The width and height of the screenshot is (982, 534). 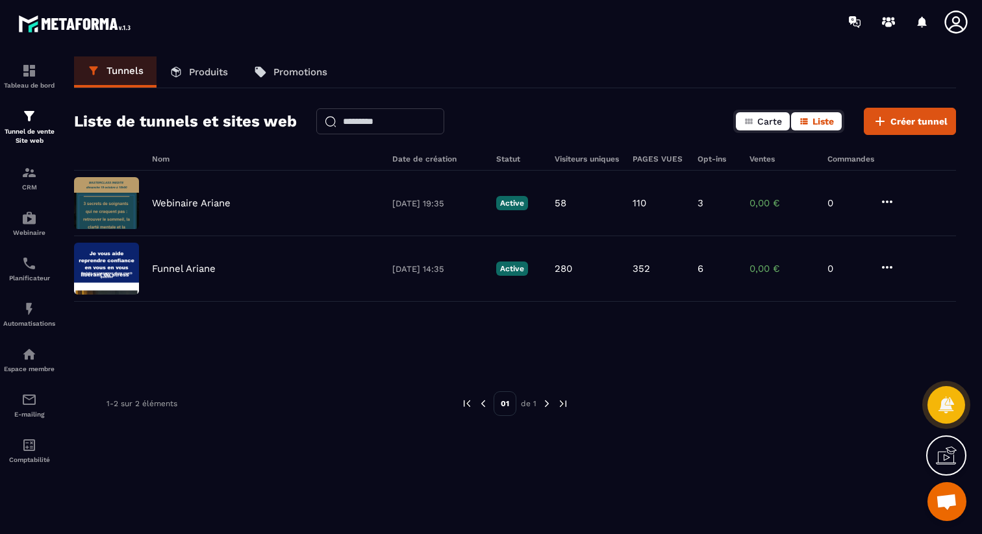 I want to click on h6: Opt-ins, so click(x=717, y=159).